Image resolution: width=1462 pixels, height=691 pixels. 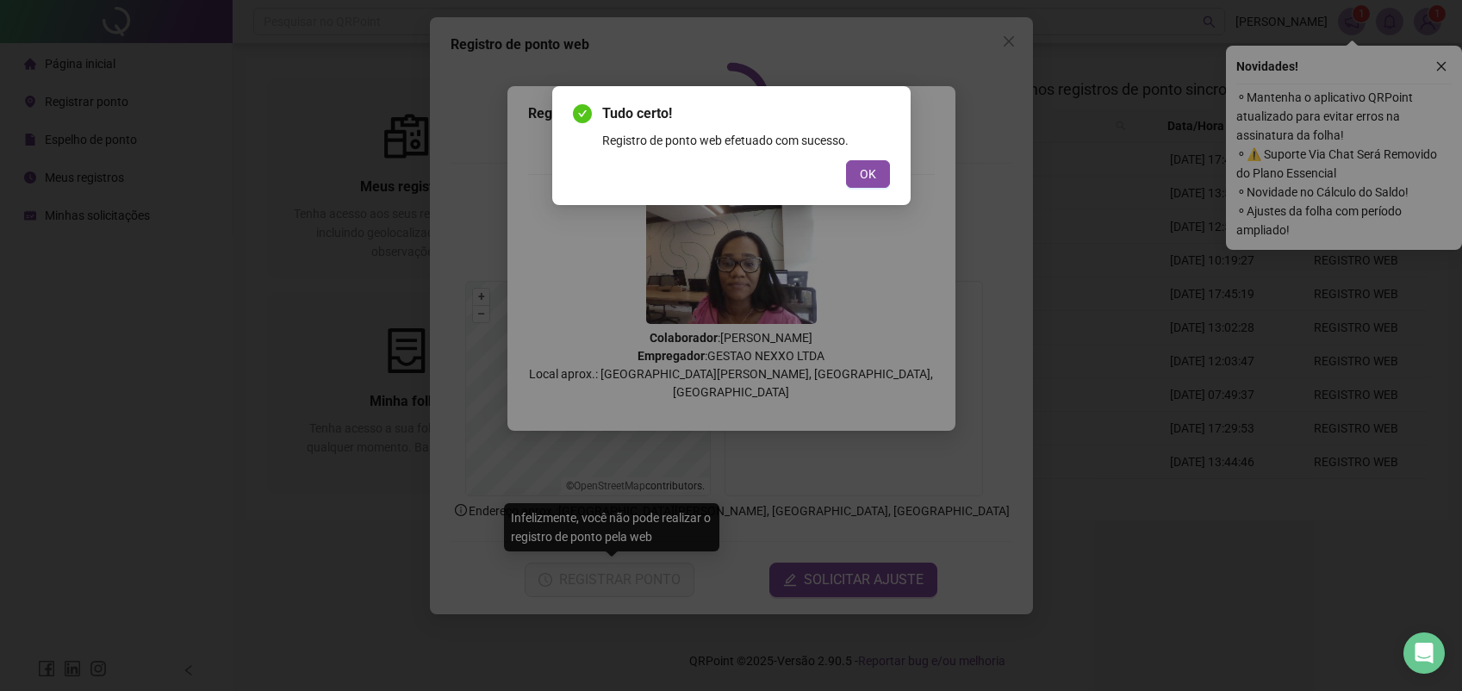 What do you see at coordinates (583, 114) in the screenshot?
I see `span: check-circle` at bounding box center [583, 114].